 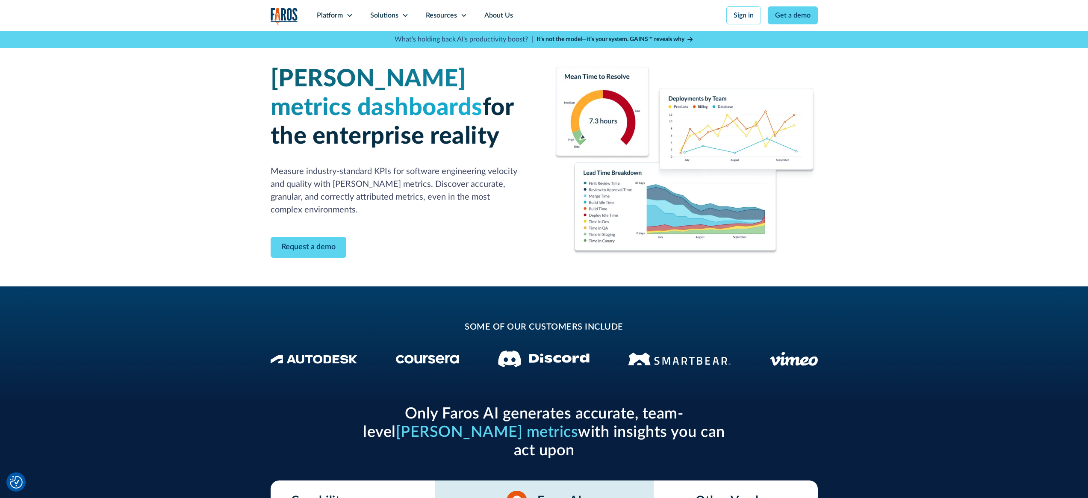 I want to click on a: Contact Modal, so click(x=308, y=247).